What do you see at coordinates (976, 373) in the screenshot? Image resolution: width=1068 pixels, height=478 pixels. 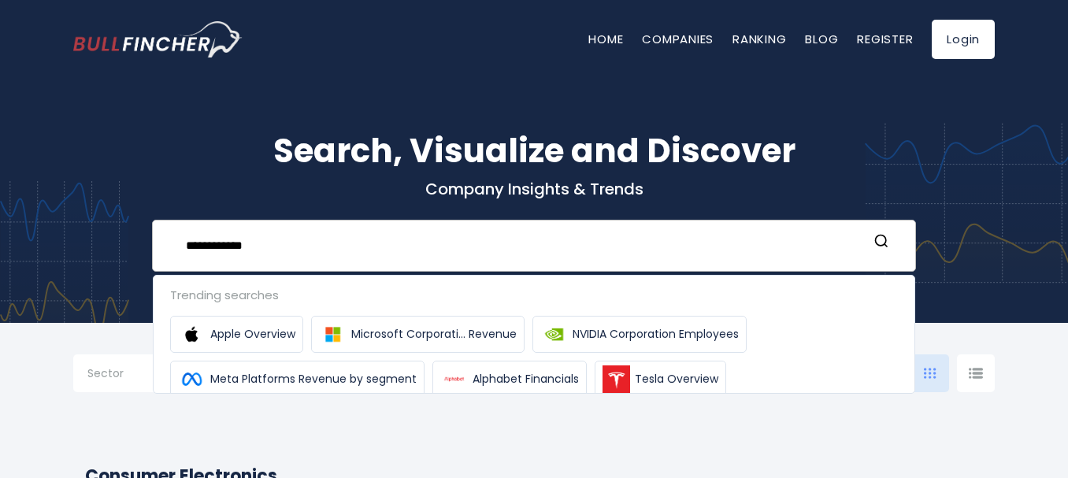 I see `img: icon-comp-list-view.svg` at bounding box center [976, 373].